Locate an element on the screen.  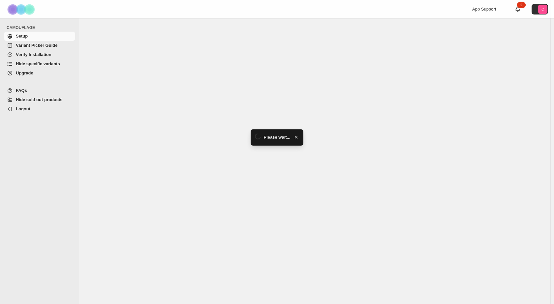
span: Avatar with initials C is located at coordinates (543, 9).